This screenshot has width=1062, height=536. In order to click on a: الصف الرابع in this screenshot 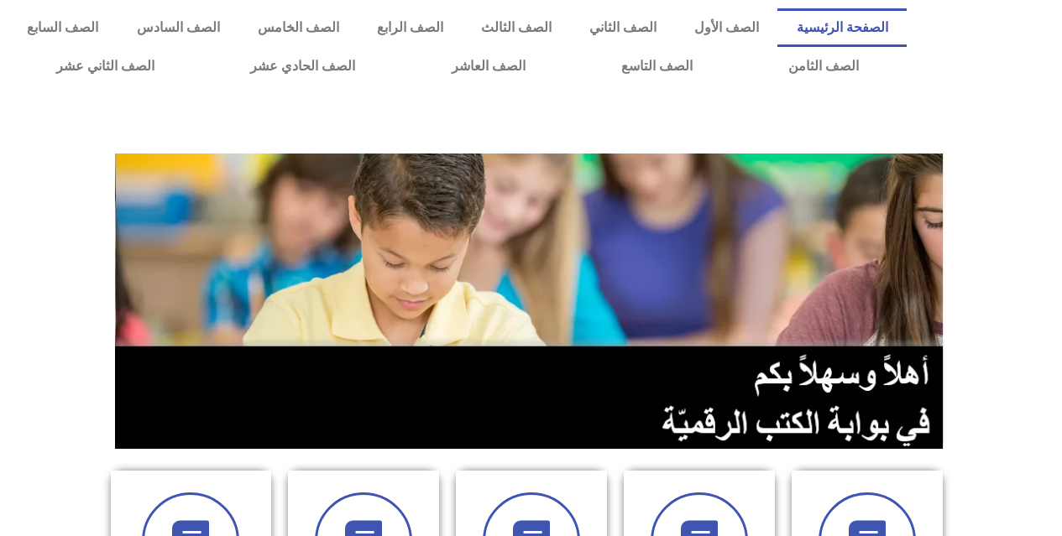, I will do `click(410, 28)`.